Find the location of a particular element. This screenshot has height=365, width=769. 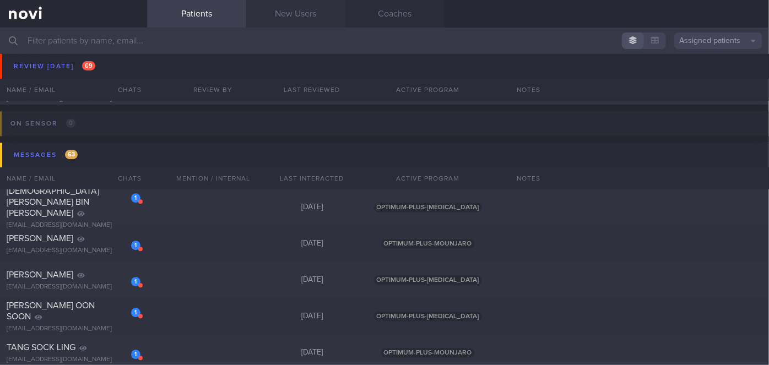

button: Assigned patients is located at coordinates (718, 41).